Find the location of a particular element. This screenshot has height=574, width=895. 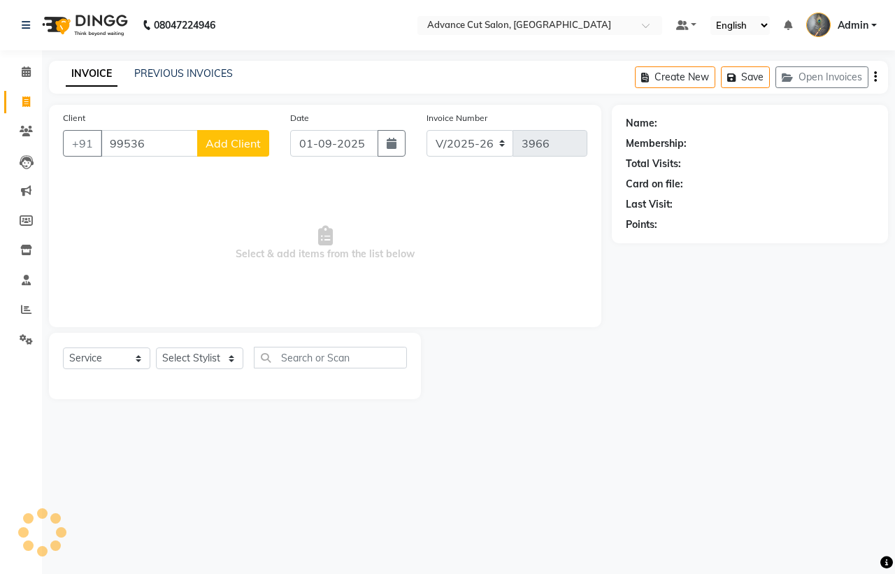

span: Admin is located at coordinates (853, 25).